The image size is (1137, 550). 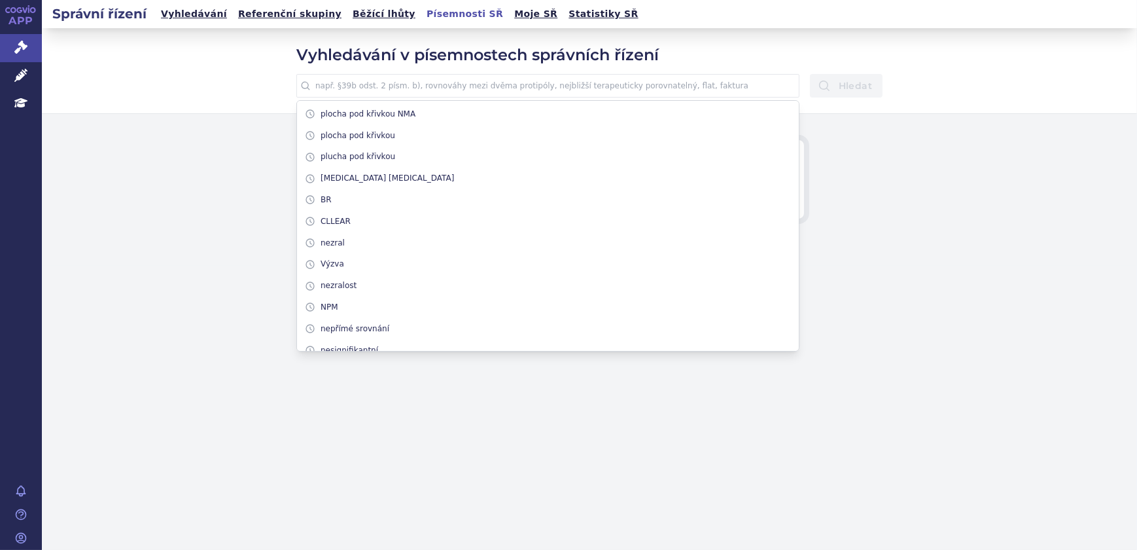 What do you see at coordinates (548, 329) in the screenshot?
I see `li: nepřímé srovnání` at bounding box center [548, 329].